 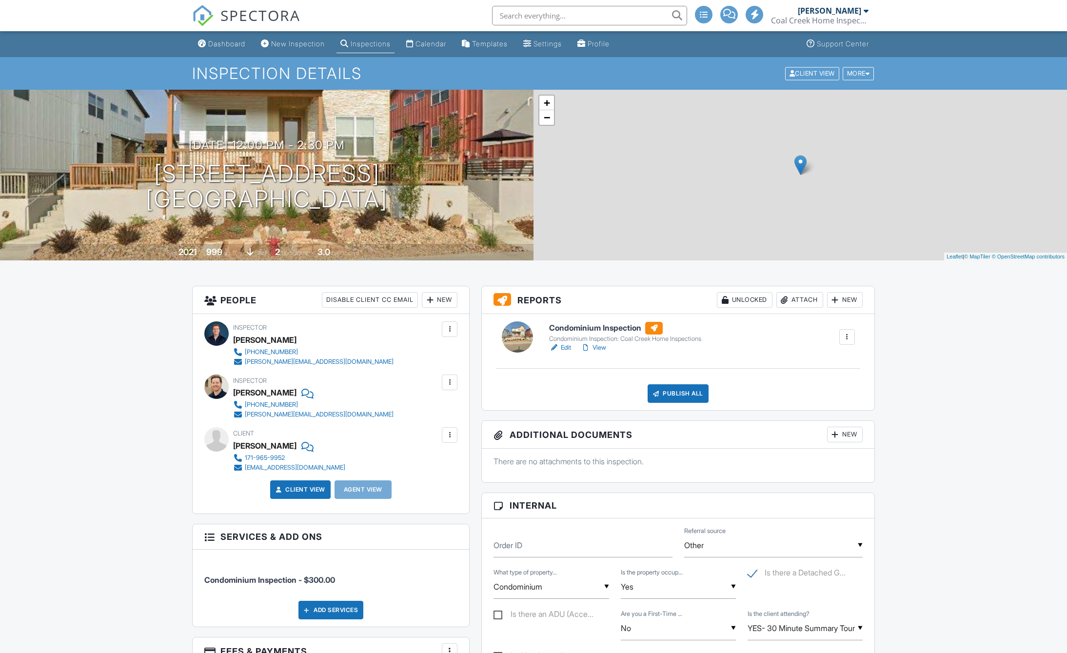 What do you see at coordinates (331, 610) in the screenshot?
I see `div: Add Services` at bounding box center [331, 610].